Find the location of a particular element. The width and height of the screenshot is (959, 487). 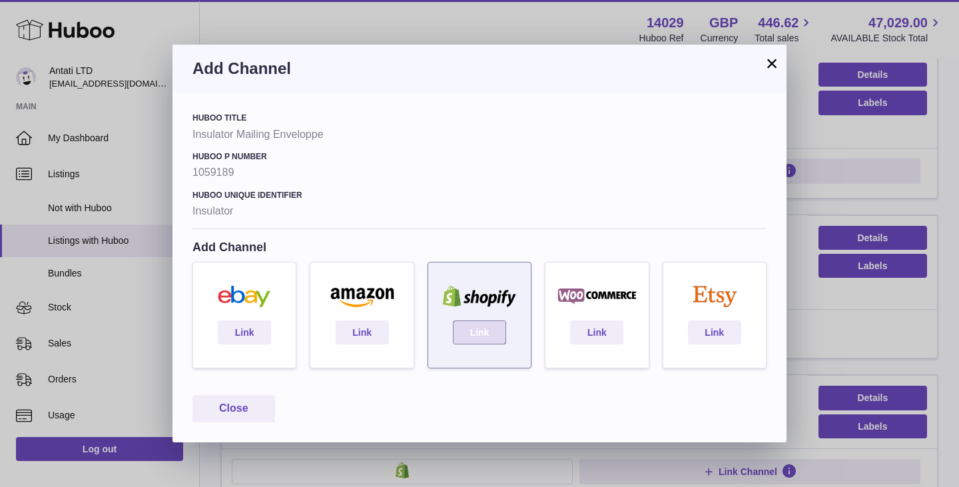

strong: 1059189 is located at coordinates (480, 173).